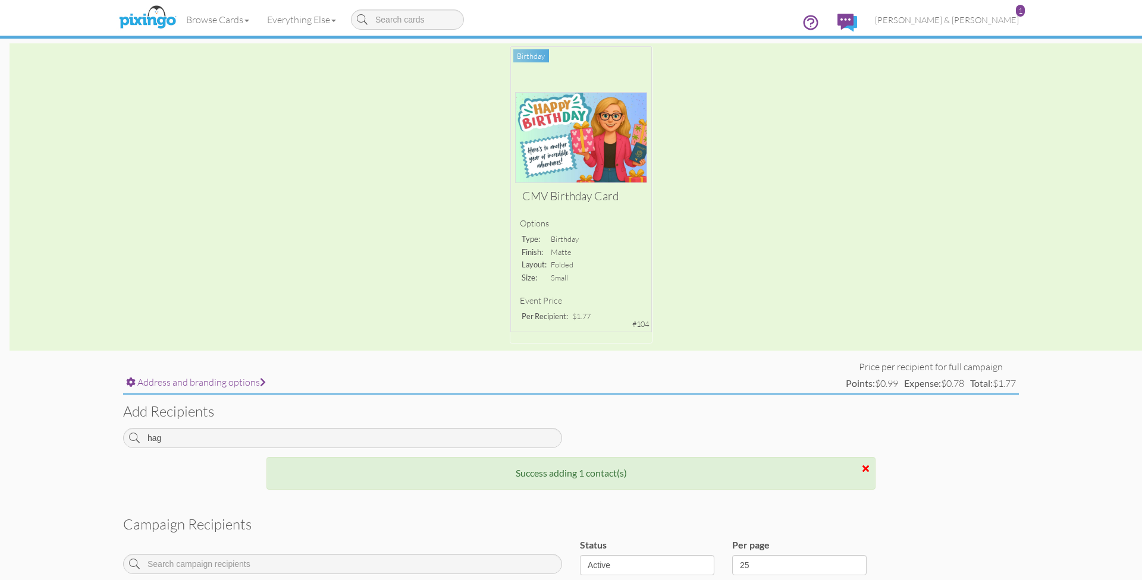 The width and height of the screenshot is (1142, 580). What do you see at coordinates (872, 384) in the screenshot?
I see `td: $0.99` at bounding box center [872, 384].